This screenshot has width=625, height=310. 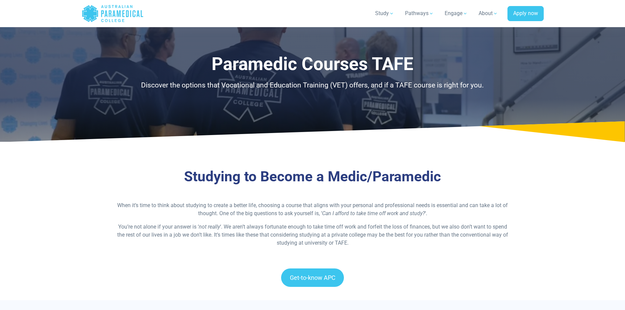 What do you see at coordinates (419, 13) in the screenshot?
I see `a: Pathways` at bounding box center [419, 13].